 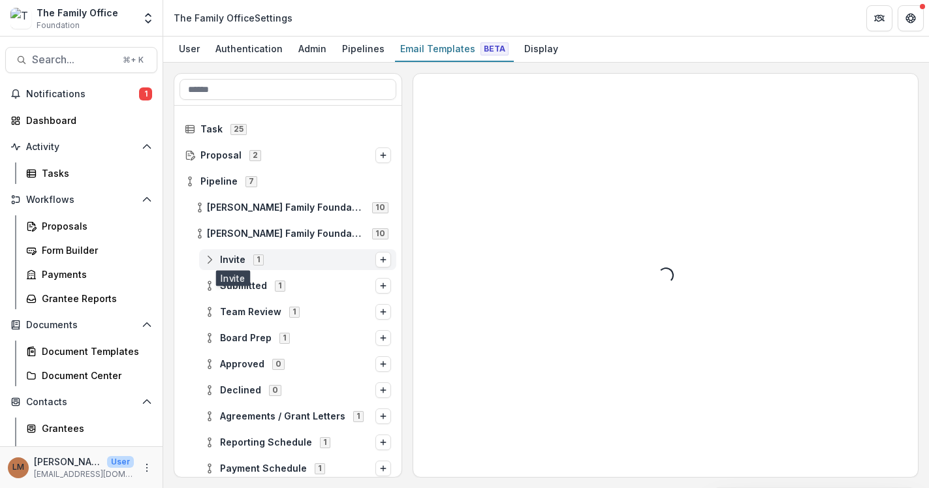 What do you see at coordinates (244, 286) in the screenshot?
I see `span: Submitted` at bounding box center [244, 286].